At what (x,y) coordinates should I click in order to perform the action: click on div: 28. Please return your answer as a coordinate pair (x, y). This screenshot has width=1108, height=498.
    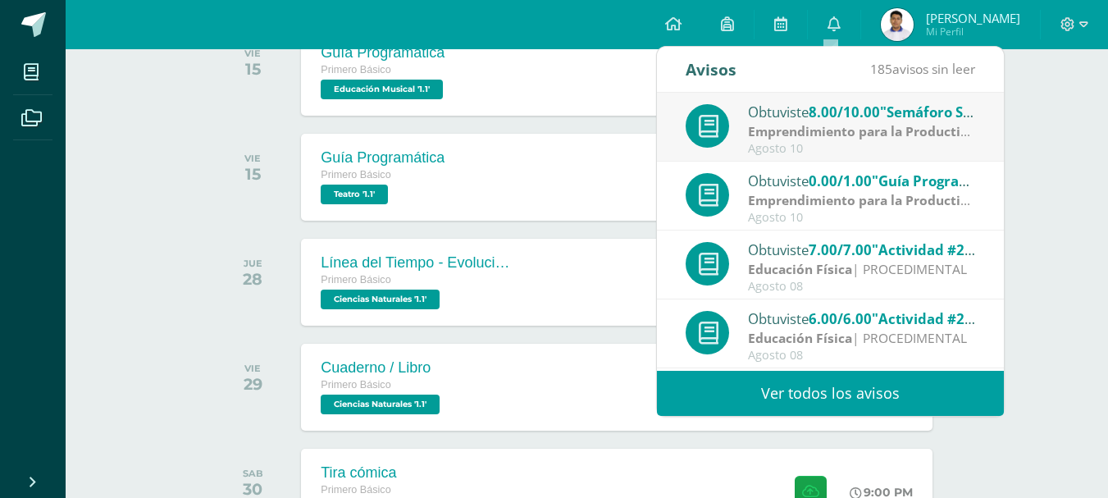
    Looking at the image, I should click on (253, 279).